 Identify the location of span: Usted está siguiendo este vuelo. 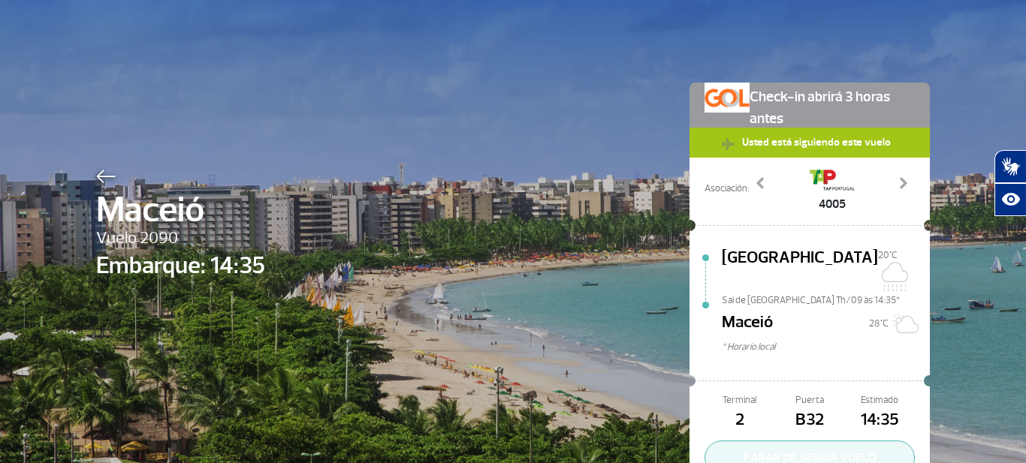
(817, 142).